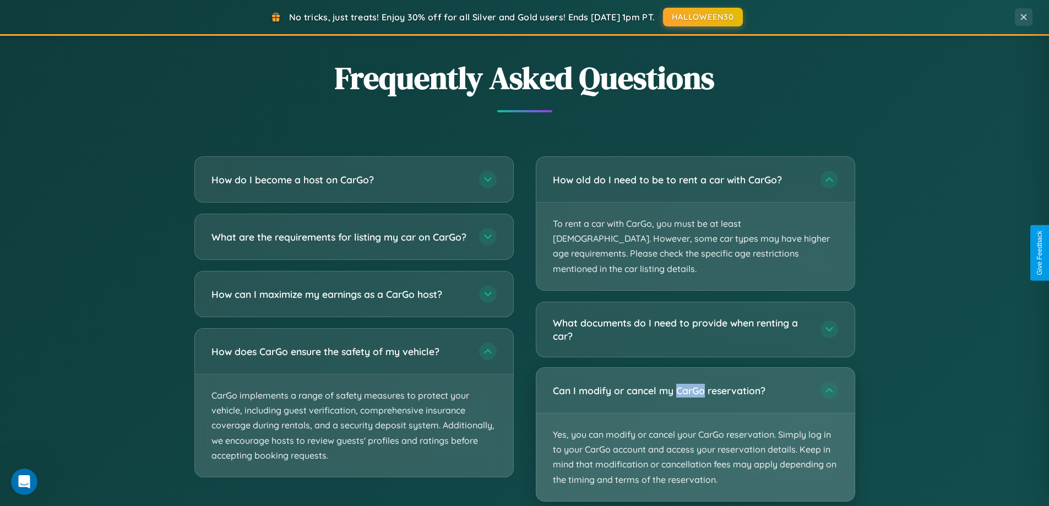 The height and width of the screenshot is (506, 1049). What do you see at coordinates (681, 329) in the screenshot?
I see `h3: What documents do I need to provide when renting a car?` at bounding box center [681, 329].